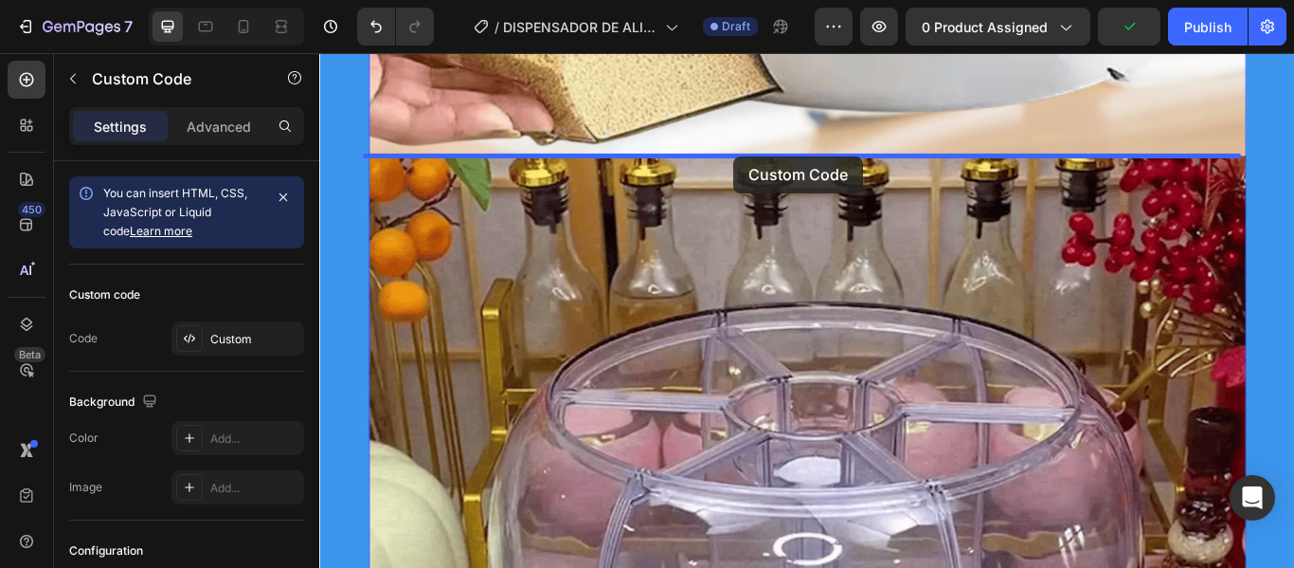 Image resolution: width=1294 pixels, height=568 pixels. I want to click on div: Color, so click(83, 438).